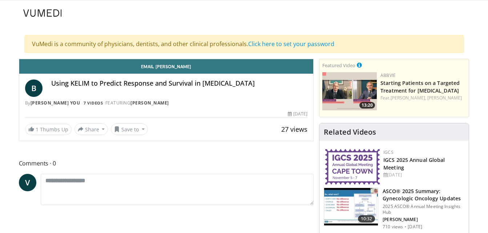  Describe the element at coordinates (351, 207) in the screenshot. I see `img: 7df8c98f-88fe-4e46-a5cb-432c7fef284c.150x105_q85_crop-smart_upscale.jpg` at that location.